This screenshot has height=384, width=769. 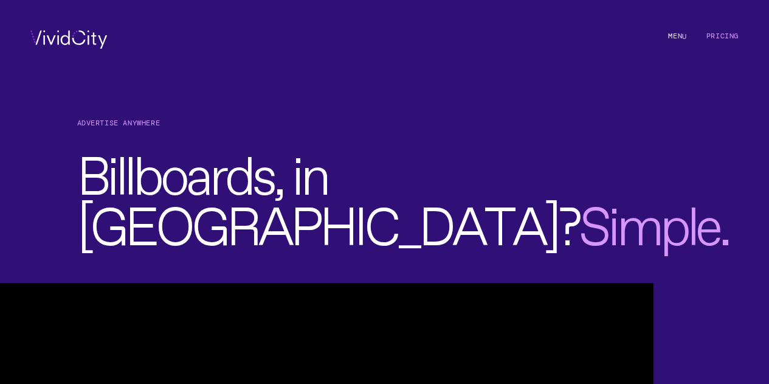 What do you see at coordinates (404, 123) in the screenshot?
I see `h1: Advertise Anywhere` at bounding box center [404, 123].